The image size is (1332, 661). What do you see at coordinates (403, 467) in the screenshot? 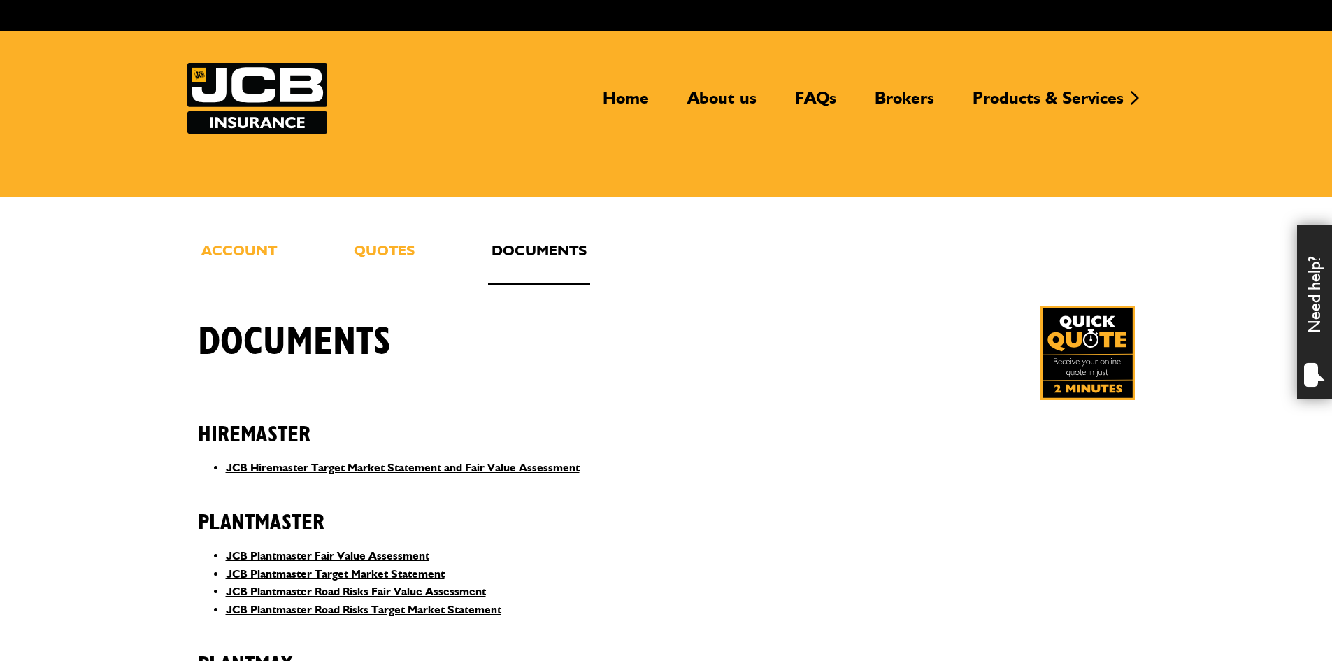
I see `a: JCB Hiremaster Target Market Statement and Fair Value Assessment` at bounding box center [403, 467].